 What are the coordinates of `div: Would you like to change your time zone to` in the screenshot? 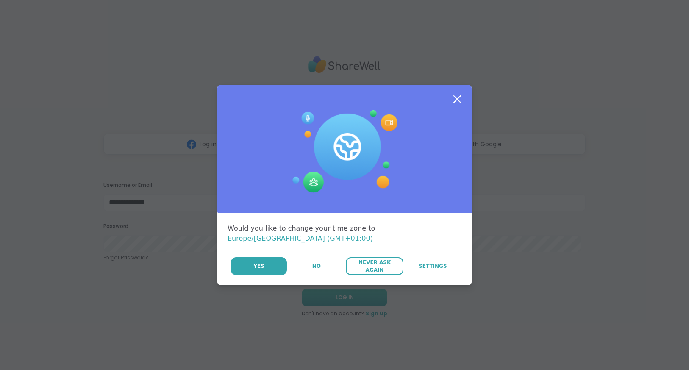 It's located at (344, 233).